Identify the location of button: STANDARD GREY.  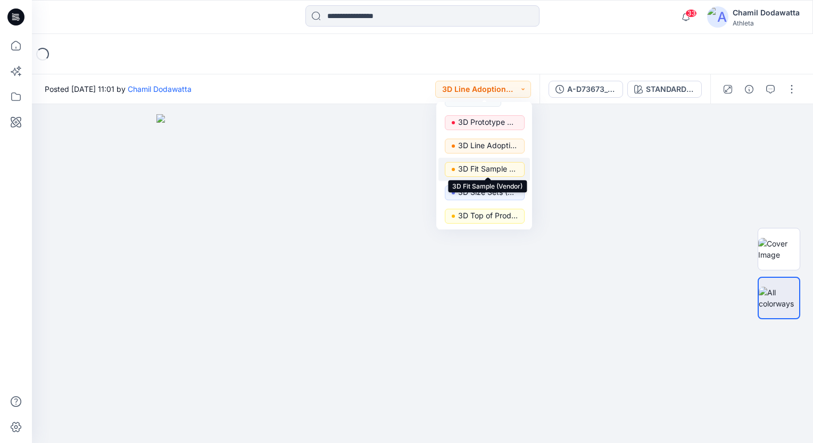
(664, 89).